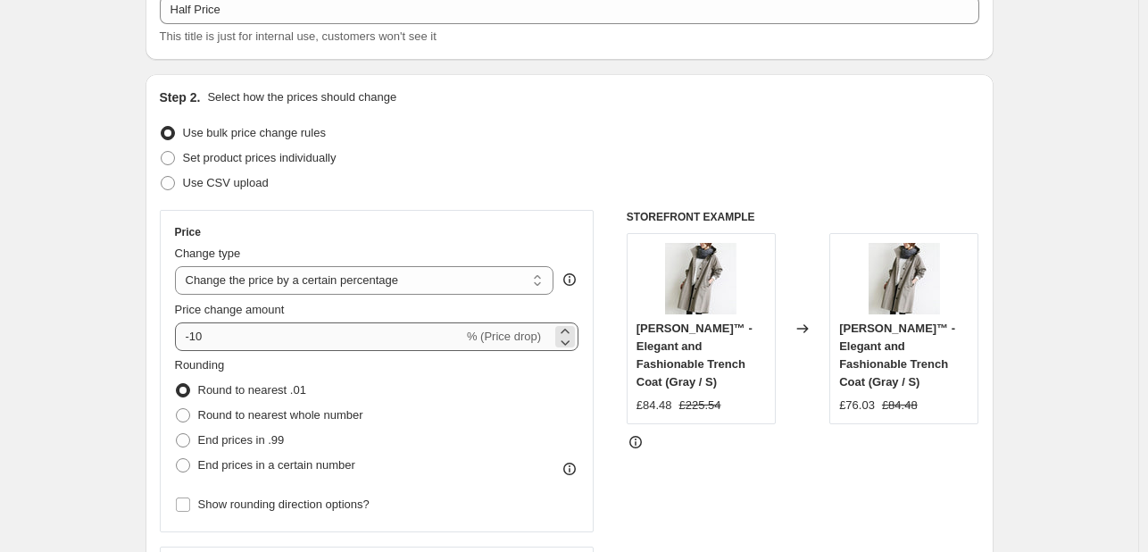  I want to click on h2: Step 2., so click(180, 97).